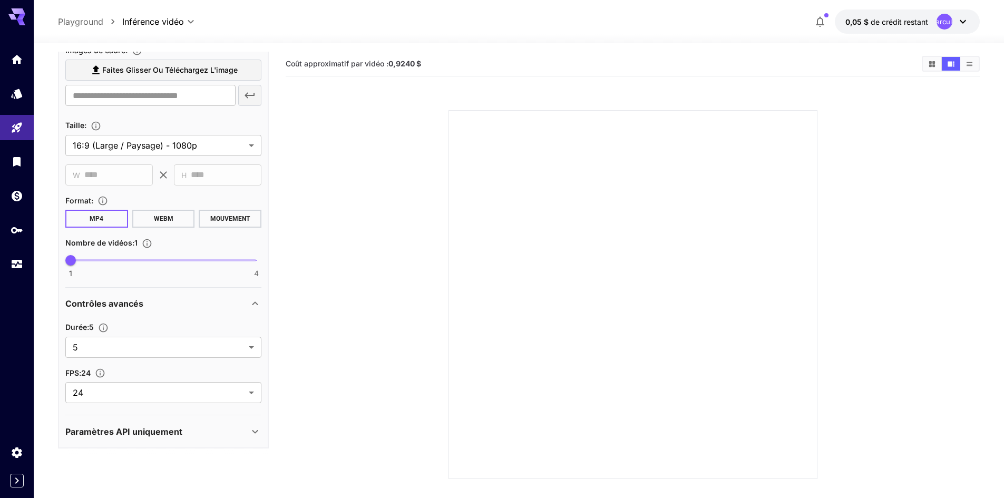 Image resolution: width=1004 pixels, height=498 pixels. I want to click on div: Clés API, so click(17, 230).